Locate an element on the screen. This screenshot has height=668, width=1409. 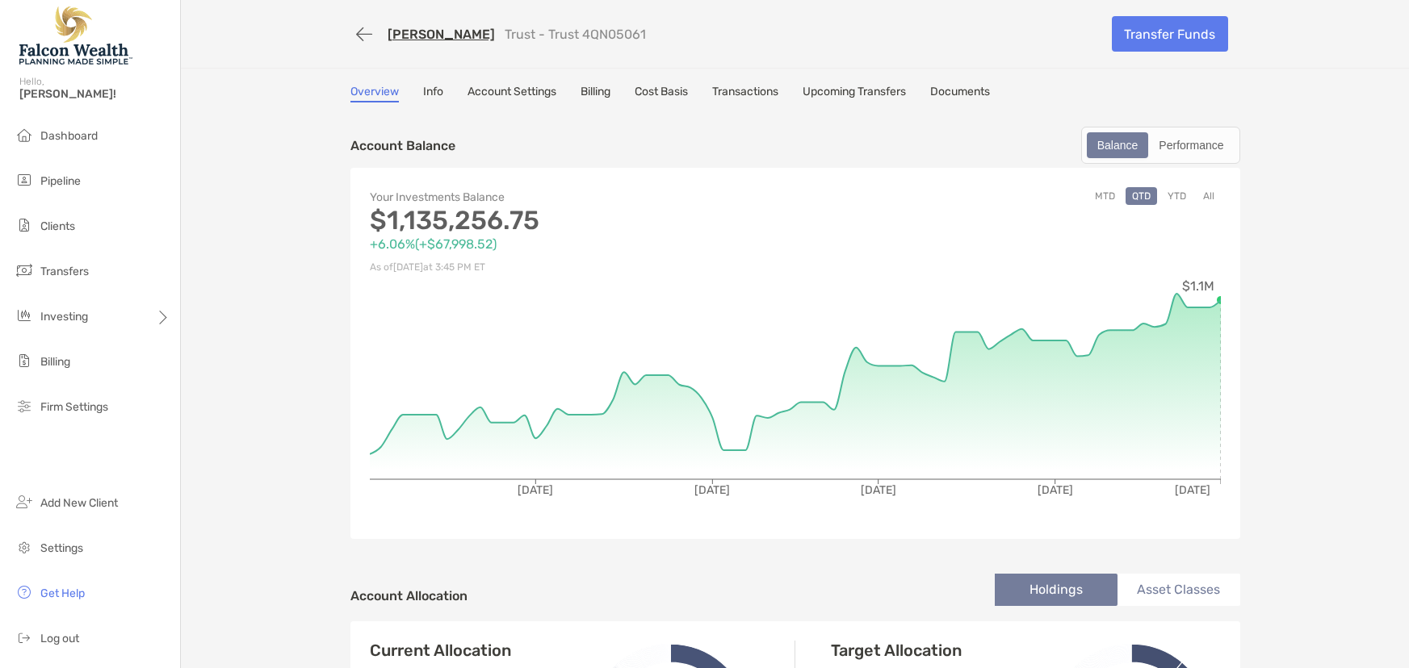
tspan: $1.1M is located at coordinates (1198, 286).